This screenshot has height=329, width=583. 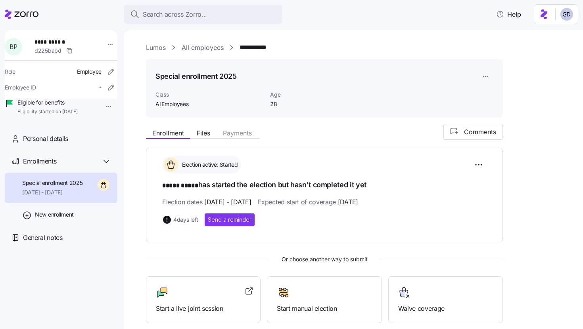 What do you see at coordinates (566, 14) in the screenshot?
I see `img: 68a7f73c8a3f673b81c40441e24bb121` at bounding box center [566, 14].